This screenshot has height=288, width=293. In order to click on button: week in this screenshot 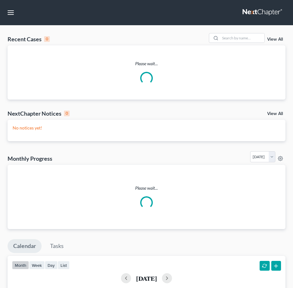, I will do `click(37, 265)`.